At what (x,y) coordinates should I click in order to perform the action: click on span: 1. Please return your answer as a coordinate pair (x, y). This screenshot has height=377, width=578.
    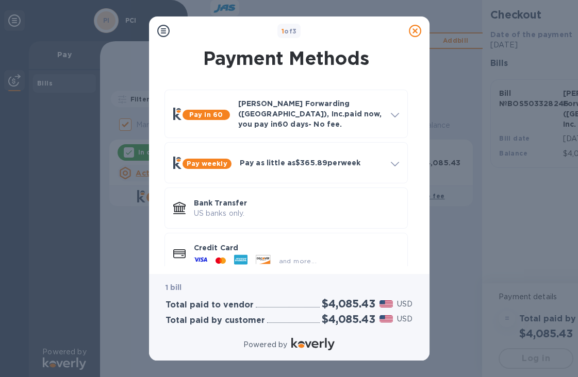
    Looking at the image, I should click on (283, 31).